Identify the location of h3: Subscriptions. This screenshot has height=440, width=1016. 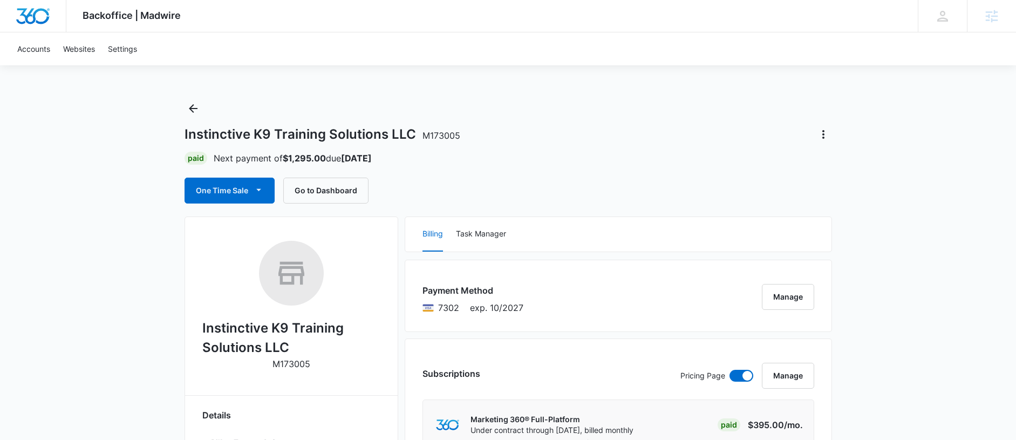
(451, 373).